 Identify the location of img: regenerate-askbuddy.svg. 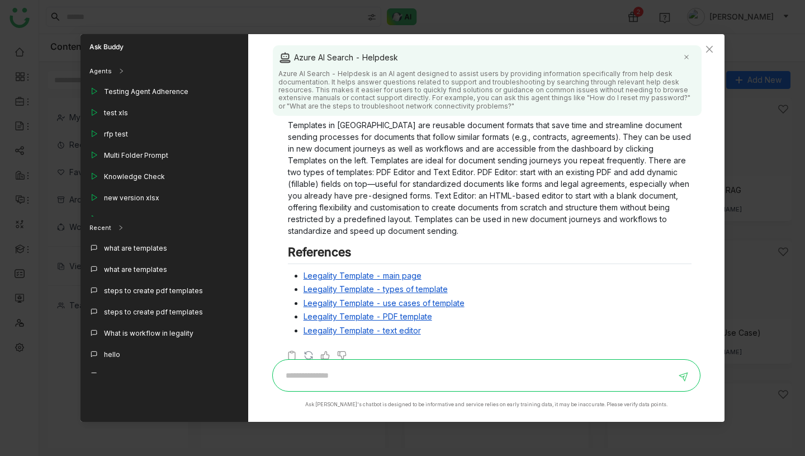
(309, 355).